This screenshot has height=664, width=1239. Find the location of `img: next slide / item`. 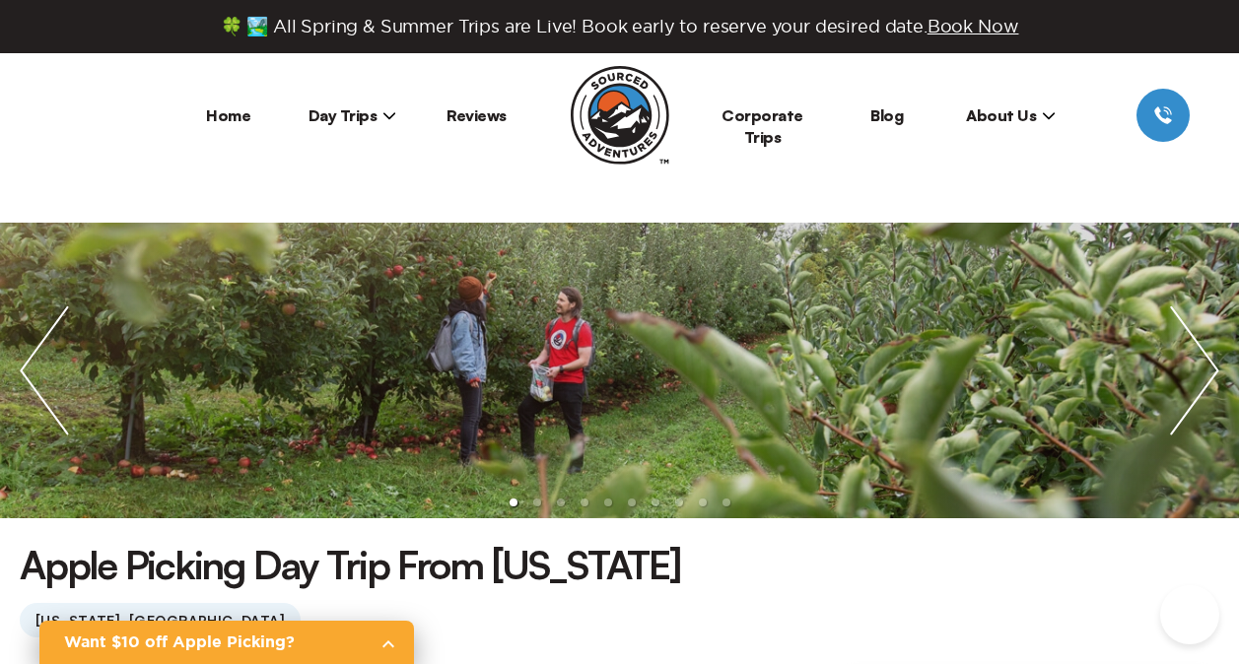

img: next slide / item is located at coordinates (1194, 370).